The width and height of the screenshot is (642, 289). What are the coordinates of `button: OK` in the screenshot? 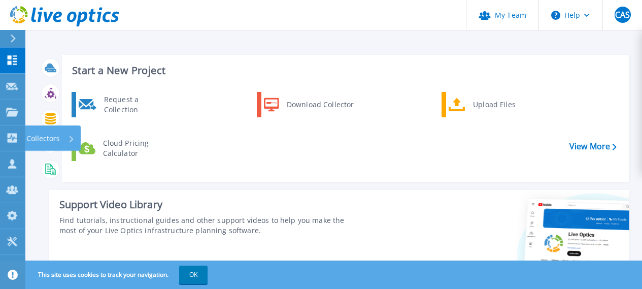 It's located at (193, 275).